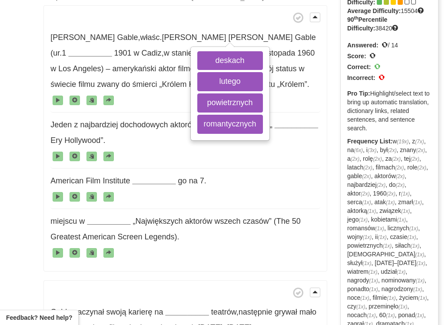 The image size is (445, 325). Describe the element at coordinates (99, 125) in the screenshot. I see `span: najbardziej` at that location.